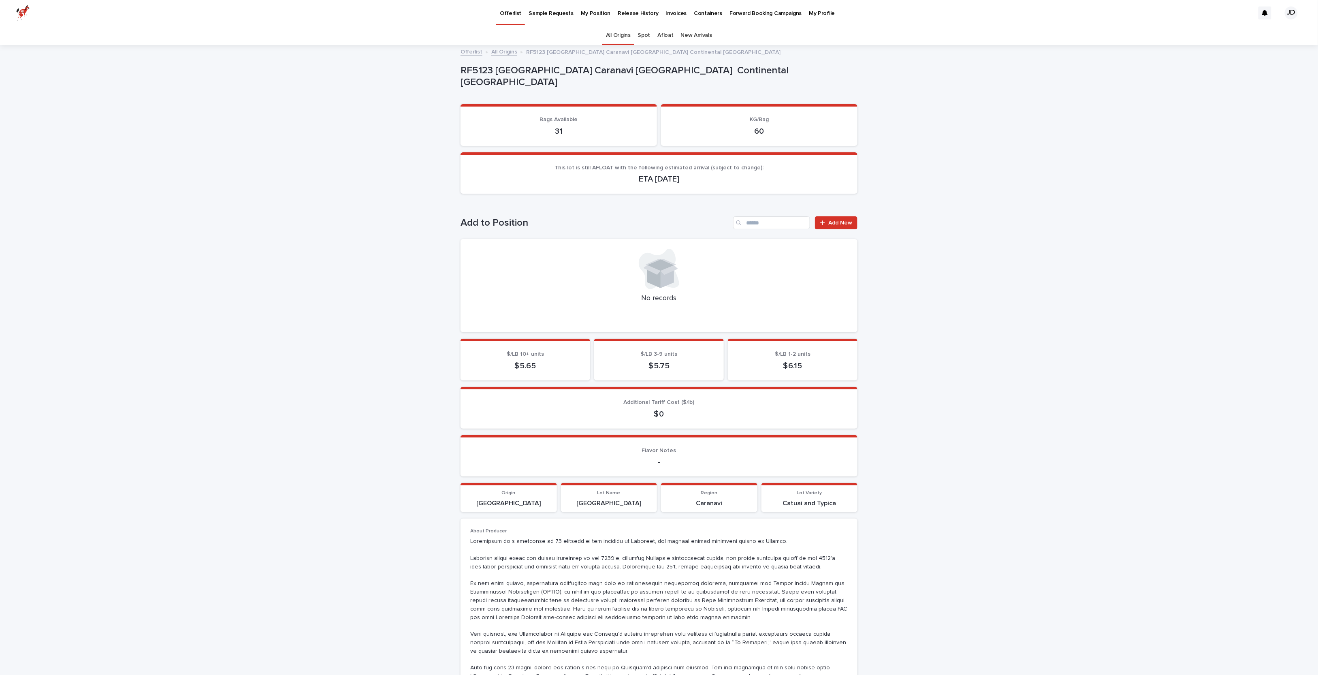 The image size is (1318, 675). Describe the element at coordinates (792, 354) in the screenshot. I see `span: $/LB 1-2 units` at that location.